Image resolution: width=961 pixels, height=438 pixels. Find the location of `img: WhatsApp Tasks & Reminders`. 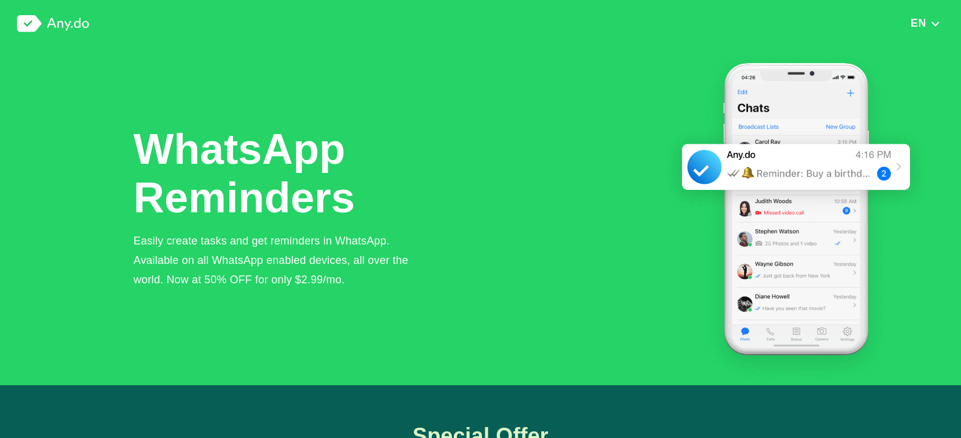

img: WhatsApp Tasks & Reminders is located at coordinates (796, 216).